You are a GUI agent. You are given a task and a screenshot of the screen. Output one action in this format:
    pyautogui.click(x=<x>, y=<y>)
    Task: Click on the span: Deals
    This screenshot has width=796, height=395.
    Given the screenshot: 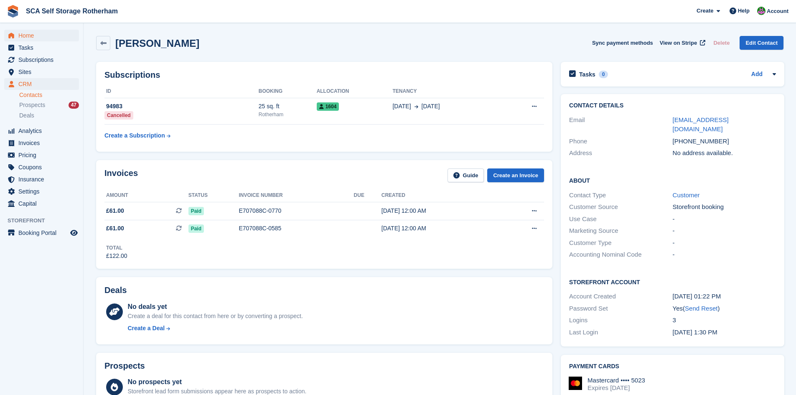 What is the action you would take?
    pyautogui.click(x=27, y=115)
    